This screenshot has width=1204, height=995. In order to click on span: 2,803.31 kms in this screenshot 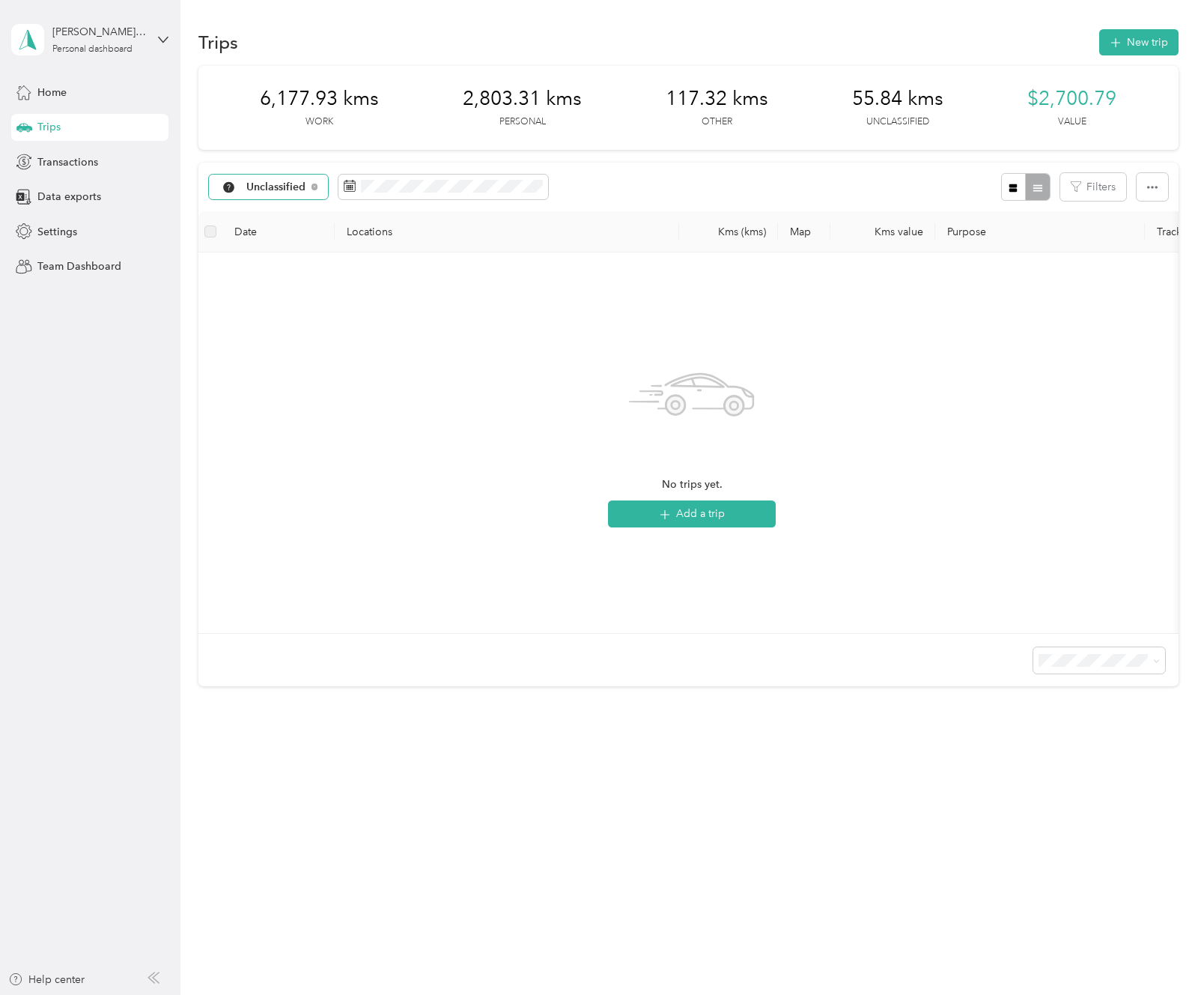, I will do `click(522, 99)`.